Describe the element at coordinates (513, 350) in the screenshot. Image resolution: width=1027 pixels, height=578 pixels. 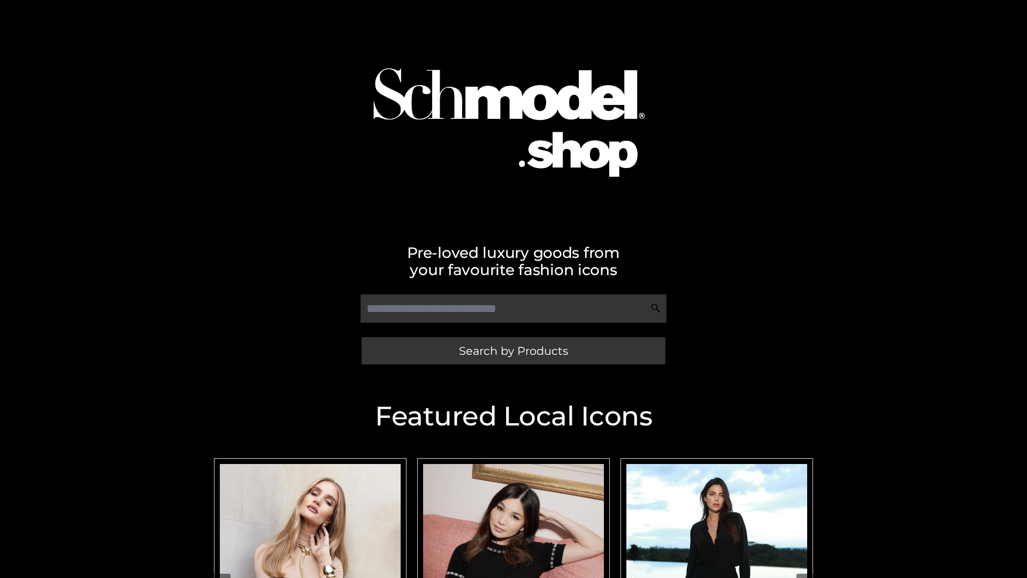
I see `a: Search by Products` at that location.